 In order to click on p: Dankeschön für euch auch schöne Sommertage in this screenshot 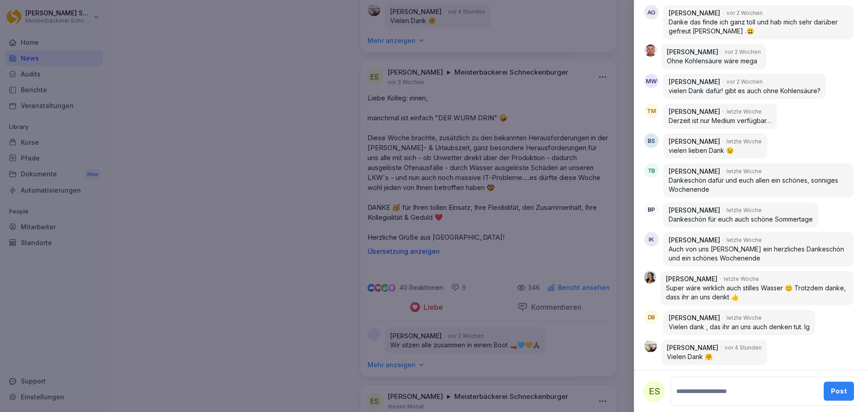, I will do `click(741, 219)`.